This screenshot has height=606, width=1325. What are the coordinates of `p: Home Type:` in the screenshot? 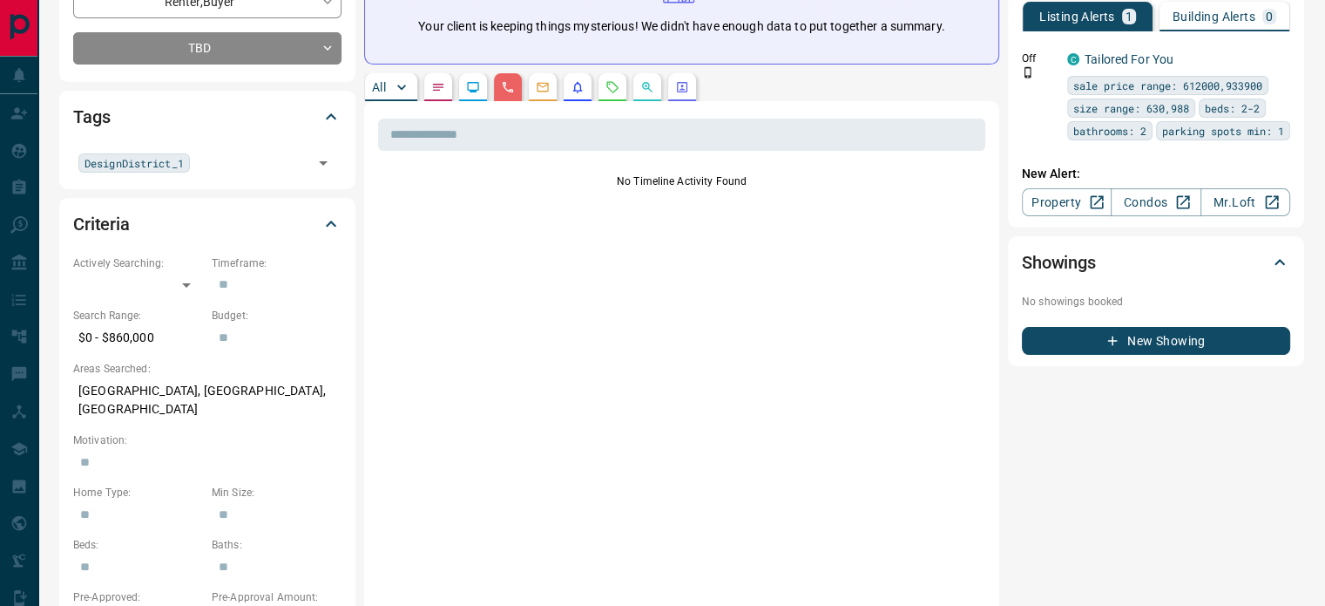 It's located at (138, 492).